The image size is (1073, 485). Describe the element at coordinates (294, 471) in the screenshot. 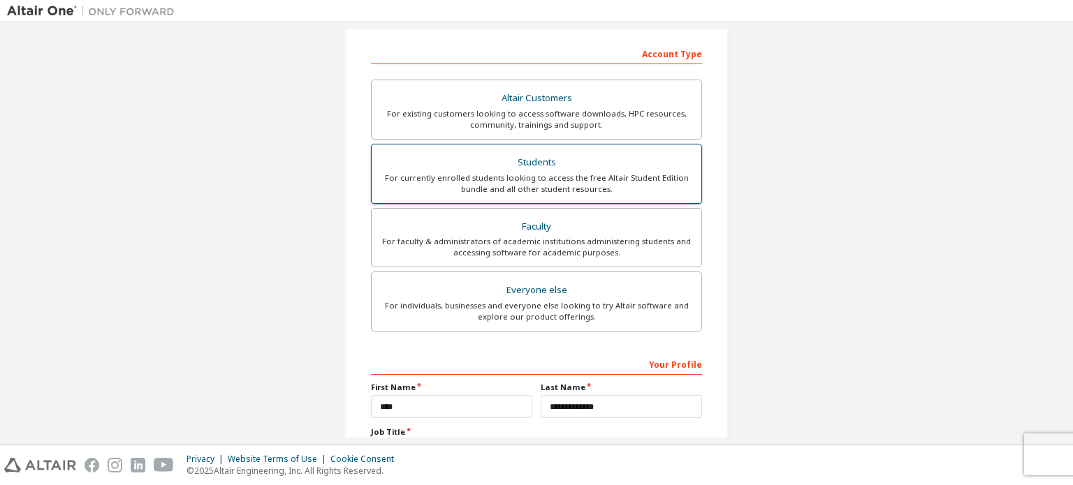

I see `p: © 2025 Altair Engineering, Inc. All Rights Reserved.` at that location.